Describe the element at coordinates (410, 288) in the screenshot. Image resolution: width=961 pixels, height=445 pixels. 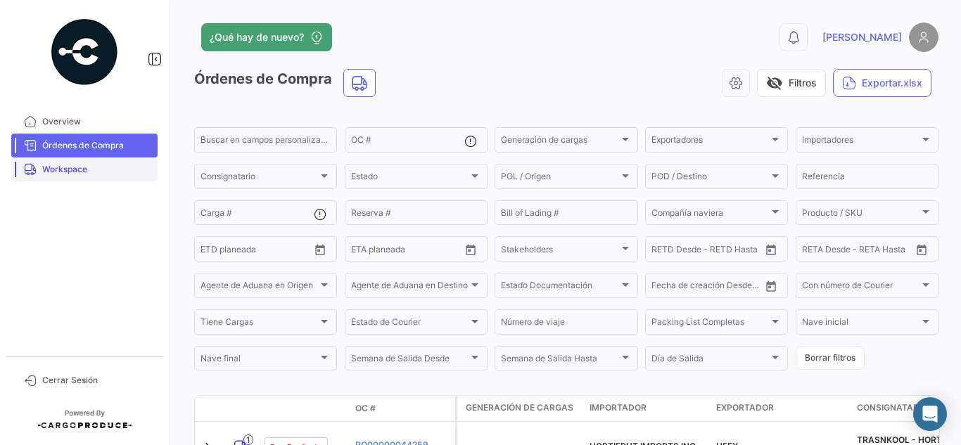
I see `span: Agente de Aduana en Destino` at that location.